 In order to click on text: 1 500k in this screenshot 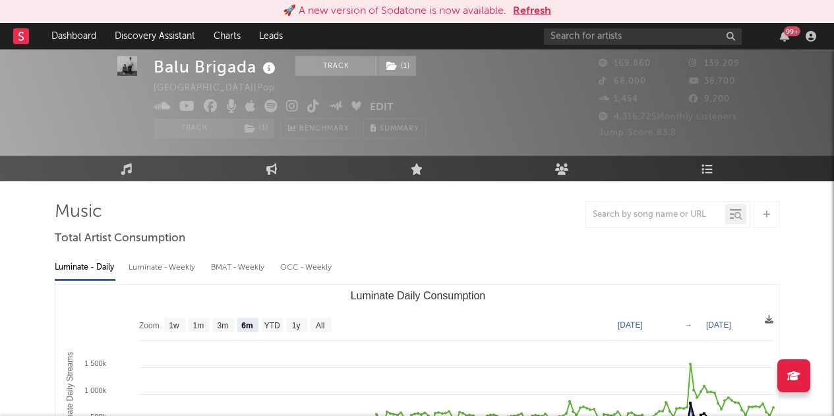, I will do `click(95, 363)`.